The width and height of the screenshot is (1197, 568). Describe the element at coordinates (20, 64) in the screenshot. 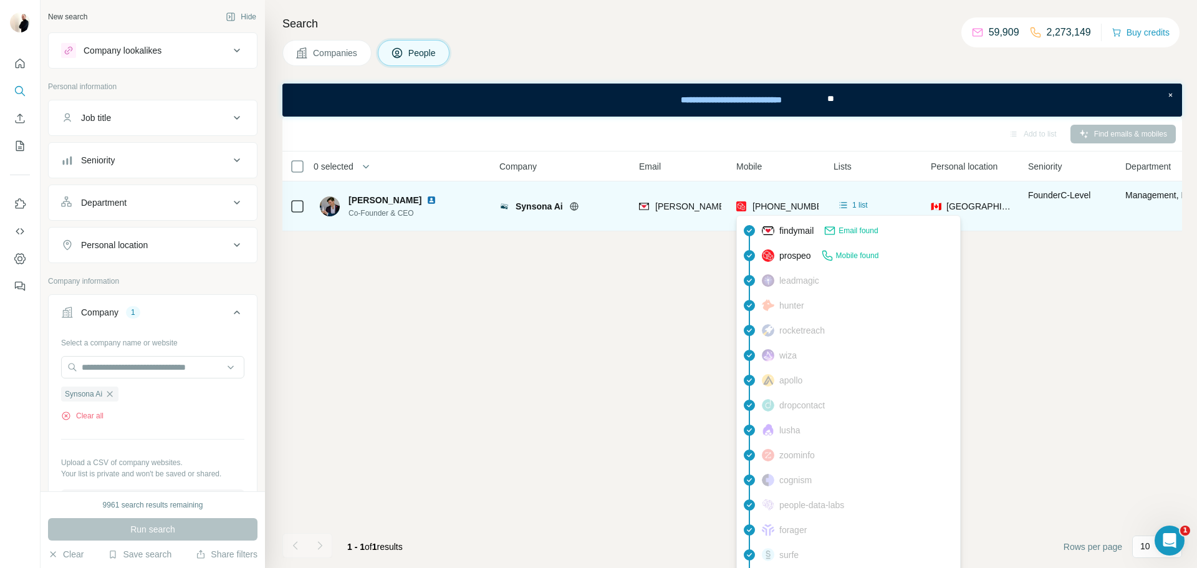

I see `button: Quick start` at that location.